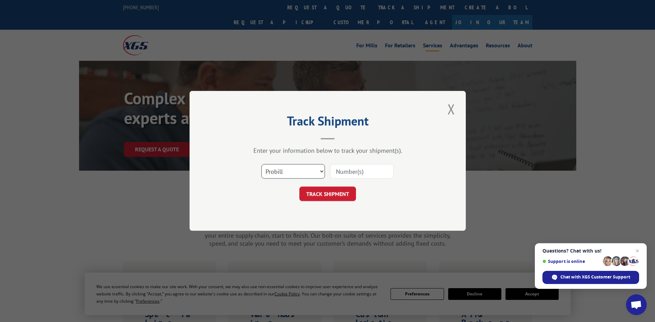 The width and height of the screenshot is (655, 322). Describe the element at coordinates (328, 194) in the screenshot. I see `button: TRACK SHIPMENT` at that location.